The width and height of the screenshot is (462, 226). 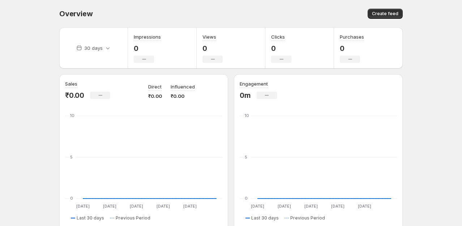 What do you see at coordinates (93, 48) in the screenshot?
I see `p: 30 days` at bounding box center [93, 48].